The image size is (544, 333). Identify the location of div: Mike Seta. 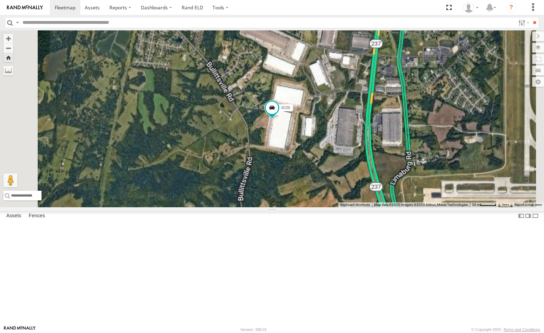
(471, 8).